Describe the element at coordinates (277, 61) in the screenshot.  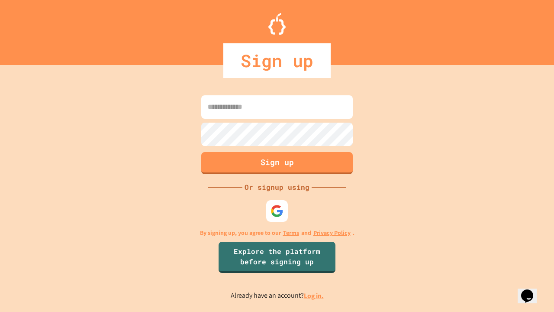
I see `div: Sign up` at that location.